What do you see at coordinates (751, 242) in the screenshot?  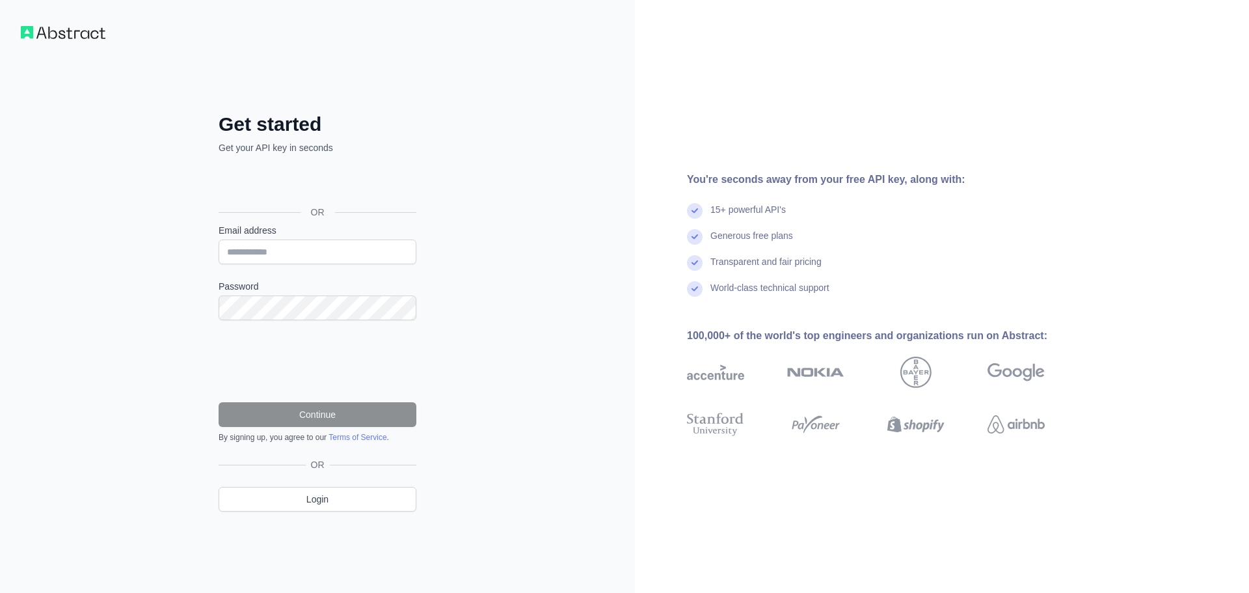 I see `div: Generous free plans` at bounding box center [751, 242].